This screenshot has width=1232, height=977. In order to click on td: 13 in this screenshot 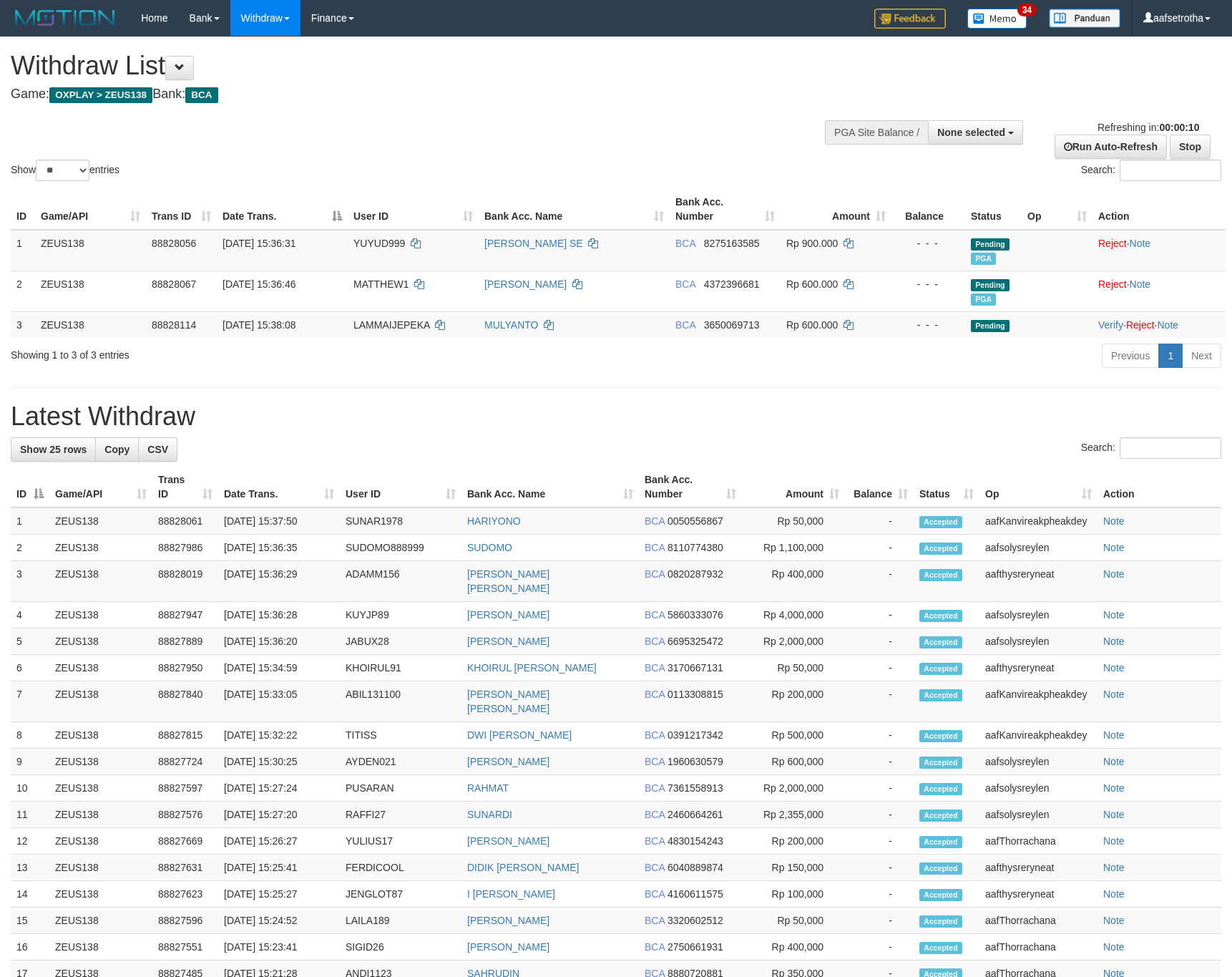, I will do `click(30, 867)`.